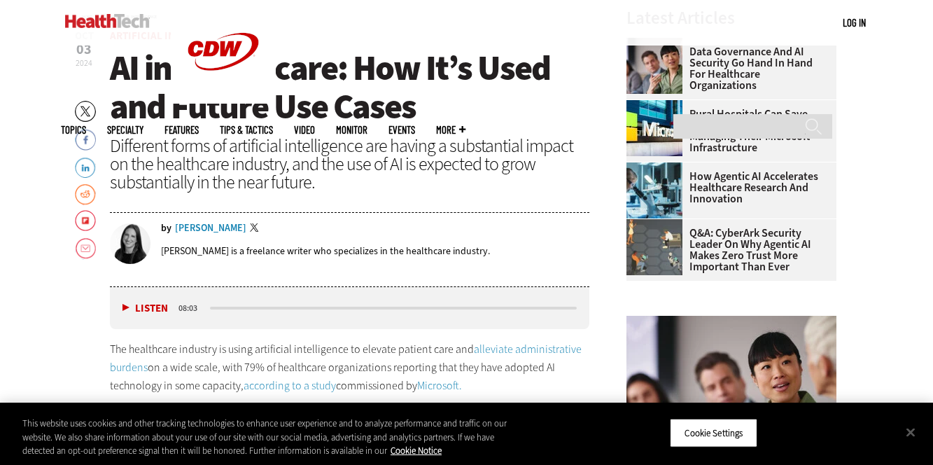 Image resolution: width=933 pixels, height=465 pixels. What do you see at coordinates (346, 358) in the screenshot?
I see `a: alleviate administrative burdens` at bounding box center [346, 358].